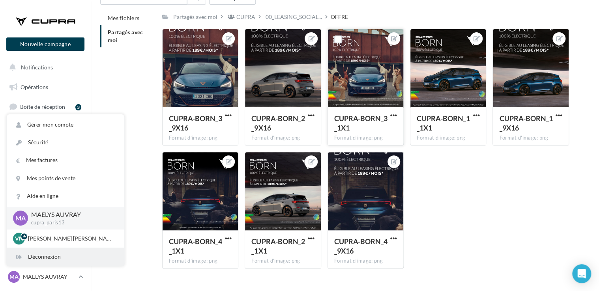 The height and width of the screenshot is (291, 599). I want to click on div: 3, so click(78, 107).